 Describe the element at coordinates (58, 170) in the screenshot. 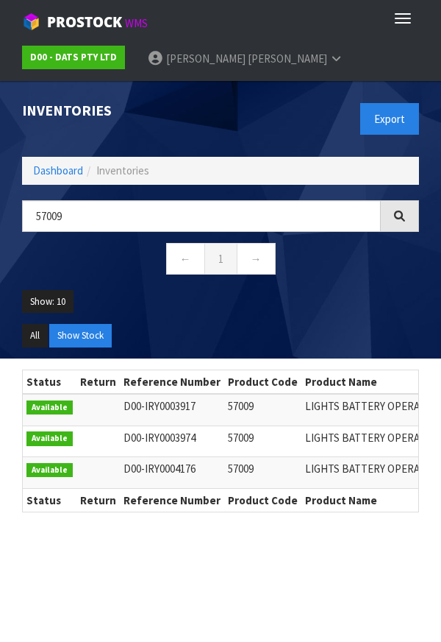

I see `a: Dashboard` at that location.